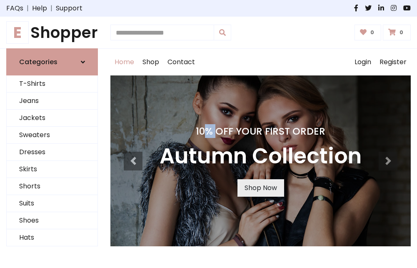 This screenshot has width=417, height=268. Describe the element at coordinates (124, 62) in the screenshot. I see `a: Home` at that location.